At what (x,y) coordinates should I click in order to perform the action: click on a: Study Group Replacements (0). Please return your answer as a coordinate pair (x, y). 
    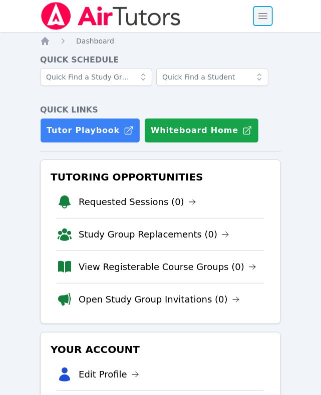
    Looking at the image, I should click on (154, 235).